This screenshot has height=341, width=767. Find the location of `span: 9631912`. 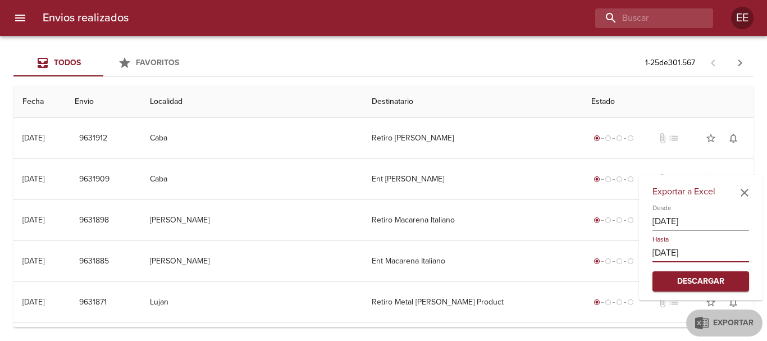

span: 9631912 is located at coordinates (93, 138).